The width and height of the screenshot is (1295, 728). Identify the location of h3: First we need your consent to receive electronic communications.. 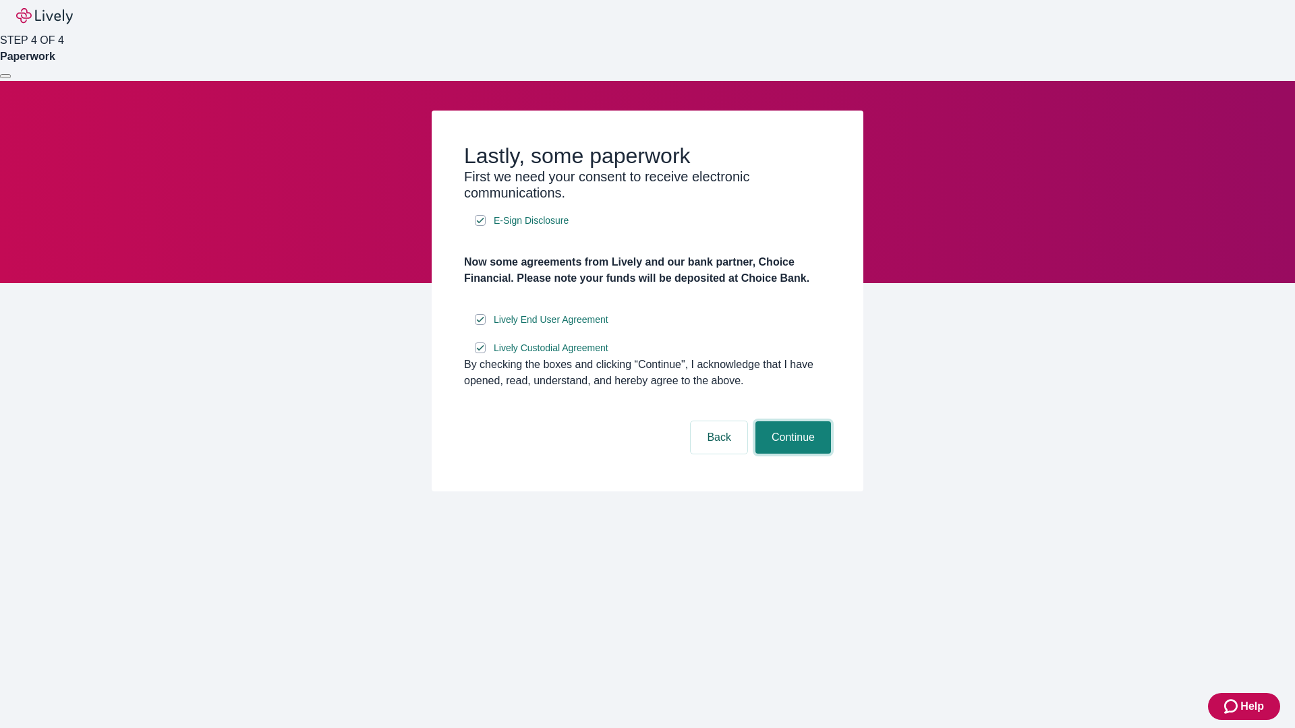
(647, 185).